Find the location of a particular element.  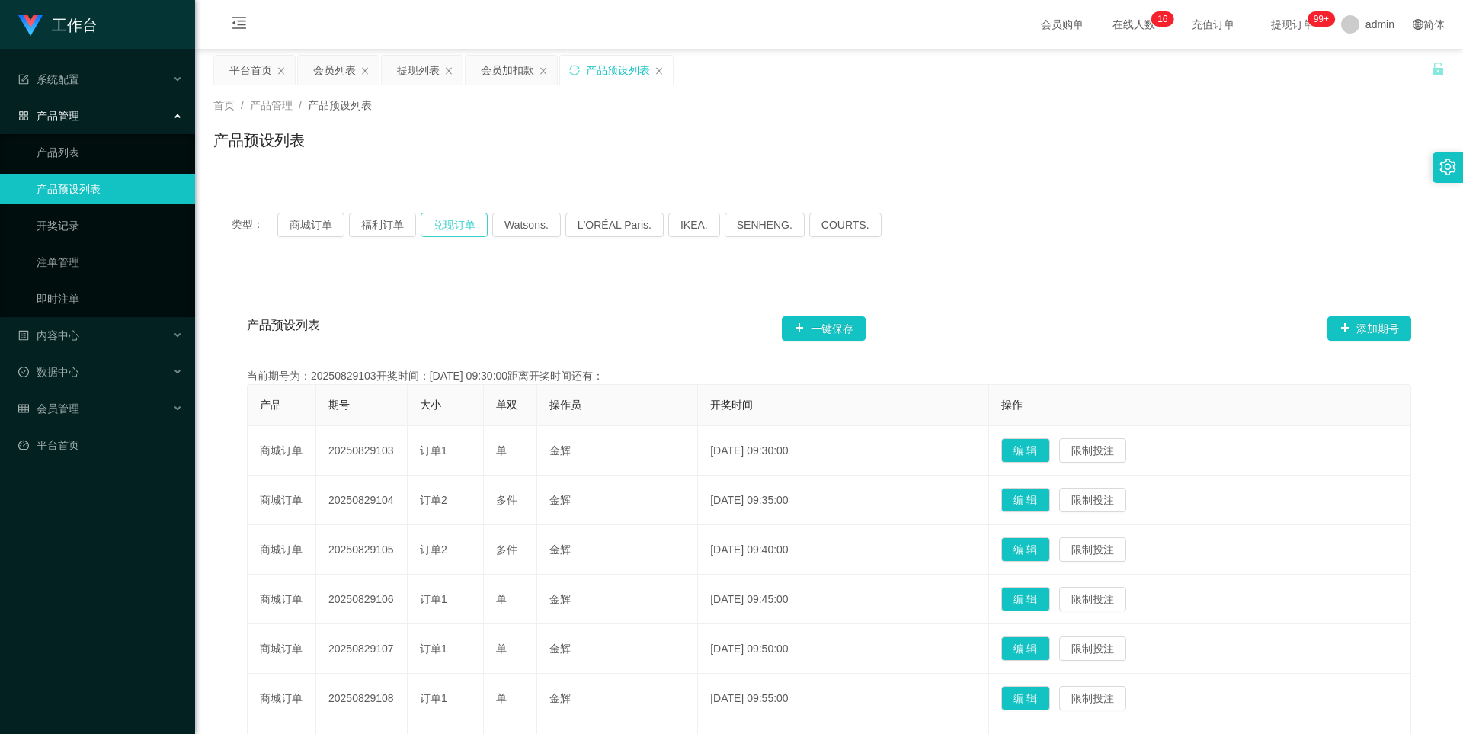

button: Watsons. is located at coordinates (527, 225).